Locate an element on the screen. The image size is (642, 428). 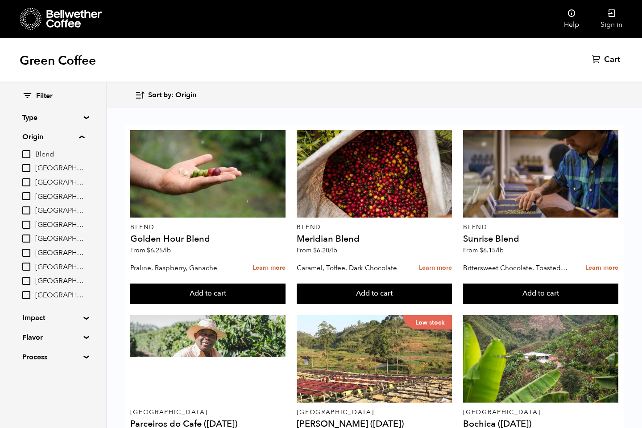
p: Low stock is located at coordinates (427, 322).